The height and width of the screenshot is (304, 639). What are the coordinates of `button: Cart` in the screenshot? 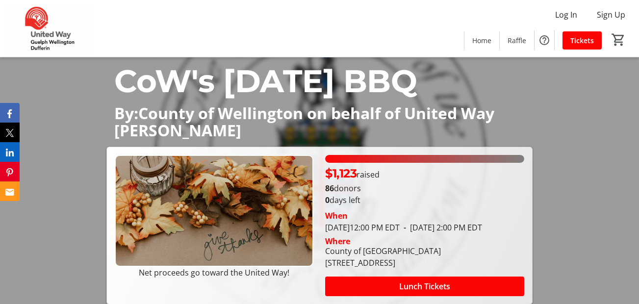 It's located at (618, 40).